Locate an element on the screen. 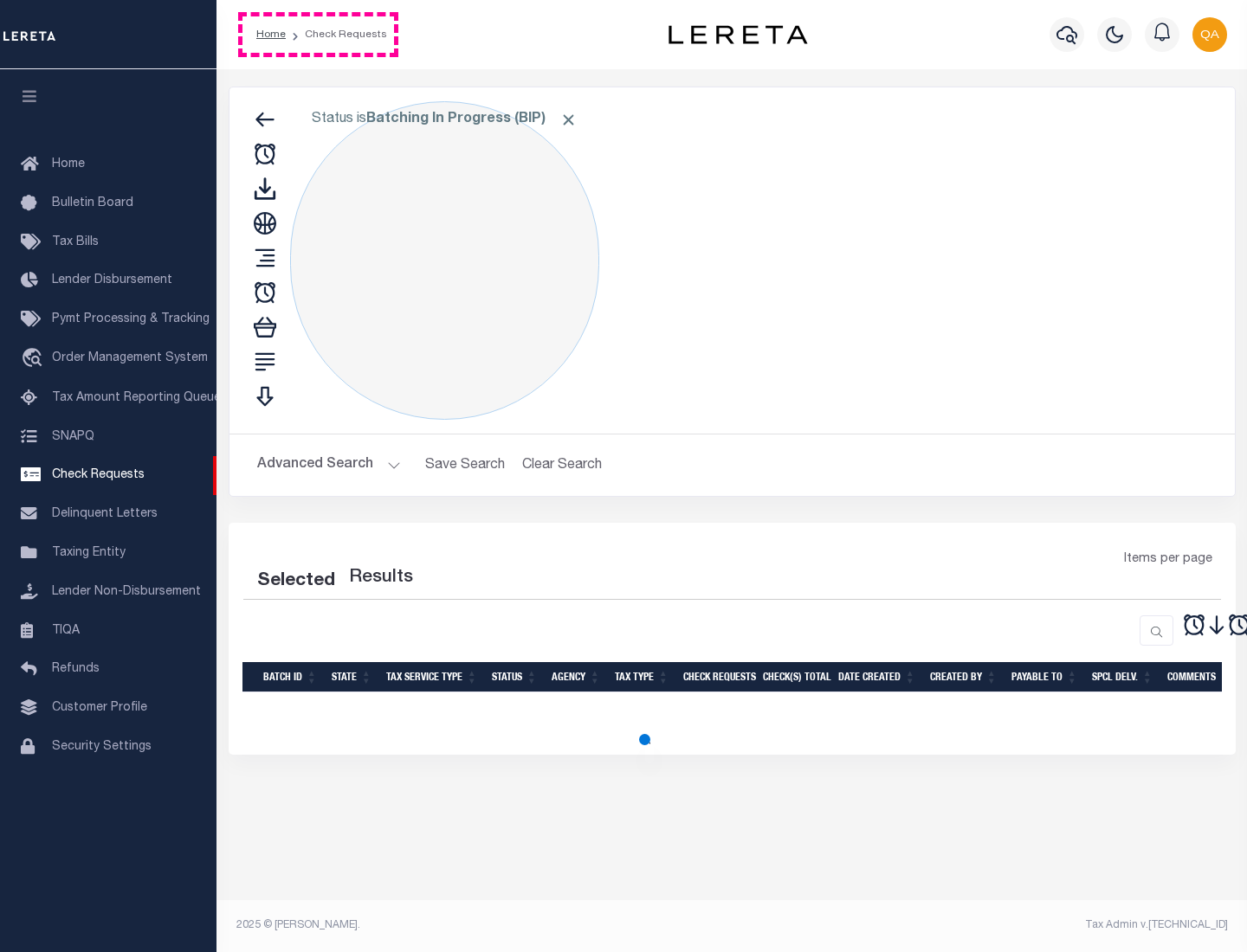  i: travel_explore is located at coordinates (35, 359).